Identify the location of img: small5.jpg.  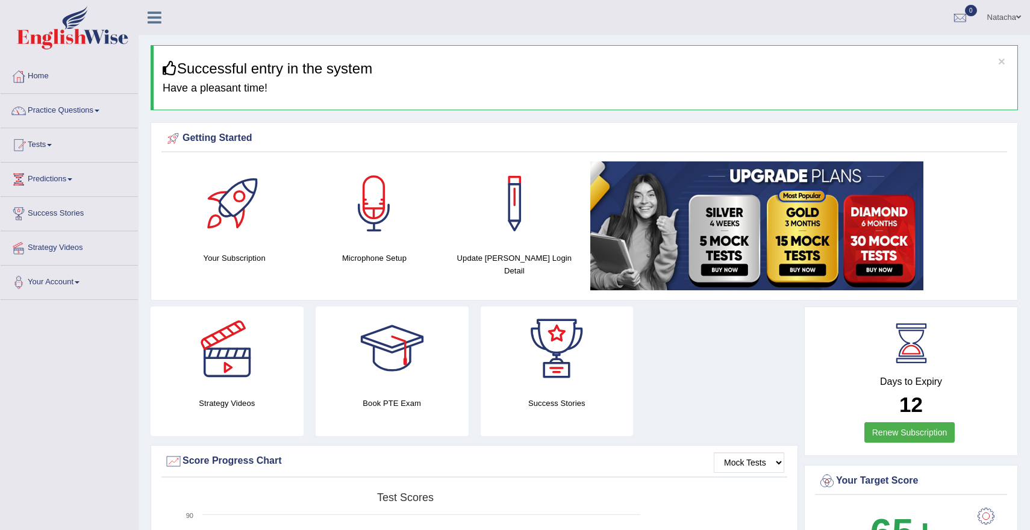
(757, 226).